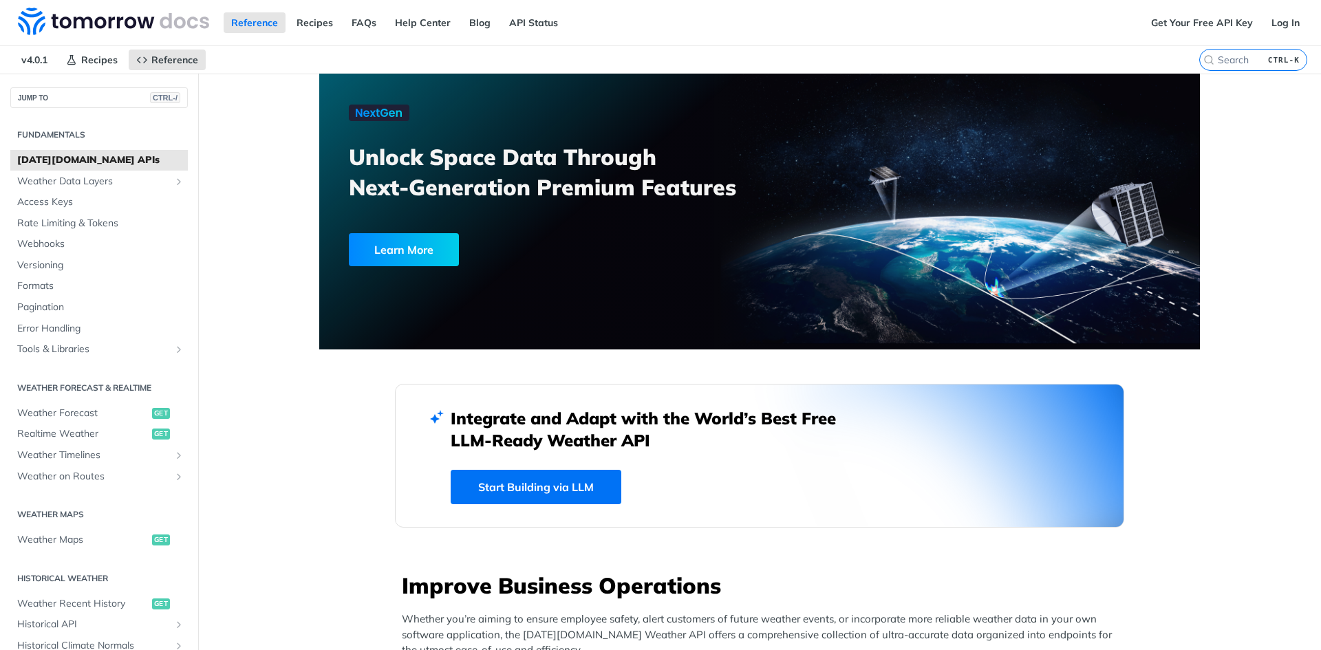 The height and width of the screenshot is (650, 1321). What do you see at coordinates (99, 244) in the screenshot?
I see `a: Webhooks` at bounding box center [99, 244].